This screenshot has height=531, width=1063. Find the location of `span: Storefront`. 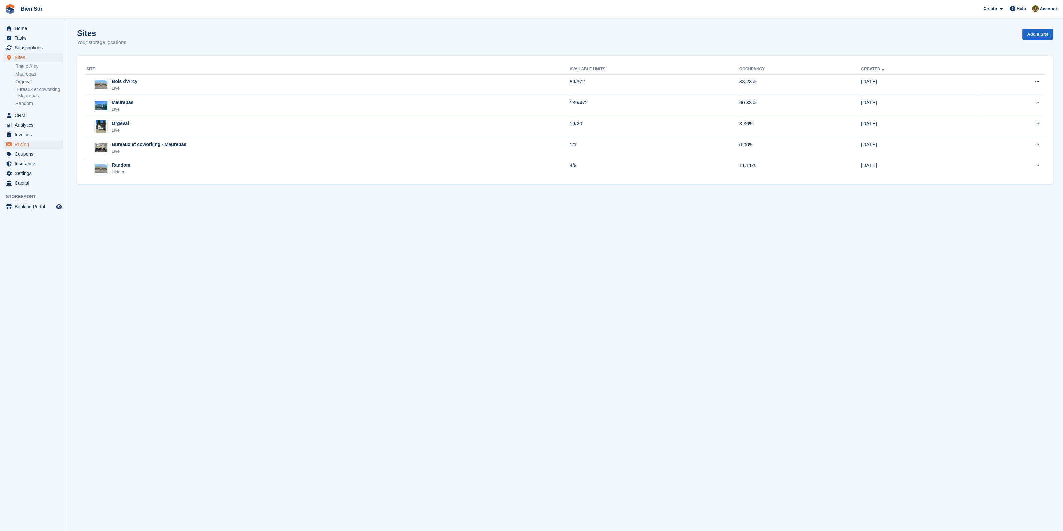

span: Storefront is located at coordinates (36, 197).